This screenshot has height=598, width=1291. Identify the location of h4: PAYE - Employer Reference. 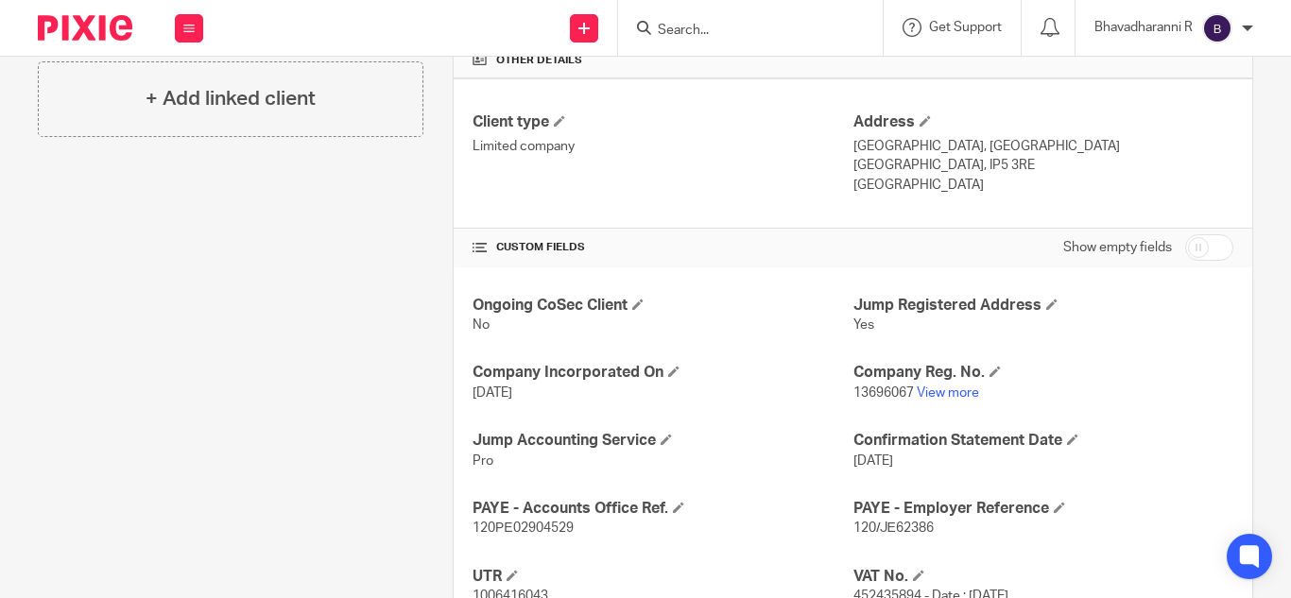
(1043, 508).